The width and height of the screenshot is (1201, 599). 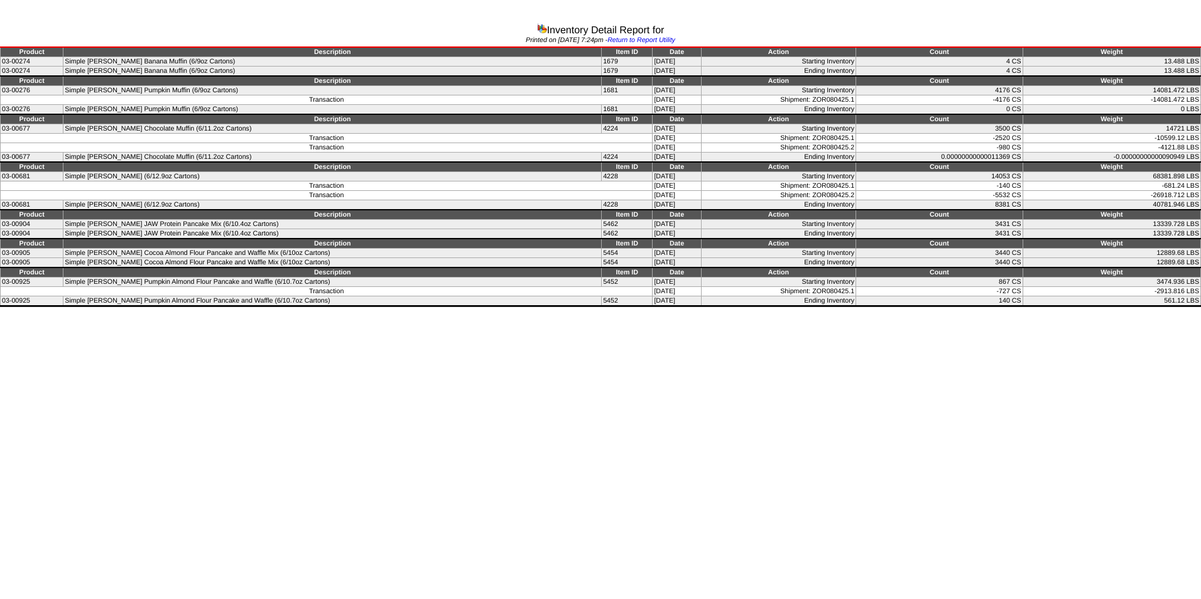 What do you see at coordinates (1112, 205) in the screenshot?
I see `td: 40781.946 LBS` at bounding box center [1112, 205].